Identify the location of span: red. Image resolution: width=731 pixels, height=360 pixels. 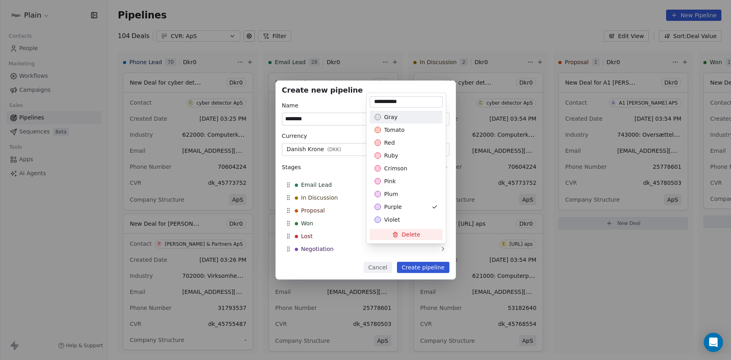
(389, 143).